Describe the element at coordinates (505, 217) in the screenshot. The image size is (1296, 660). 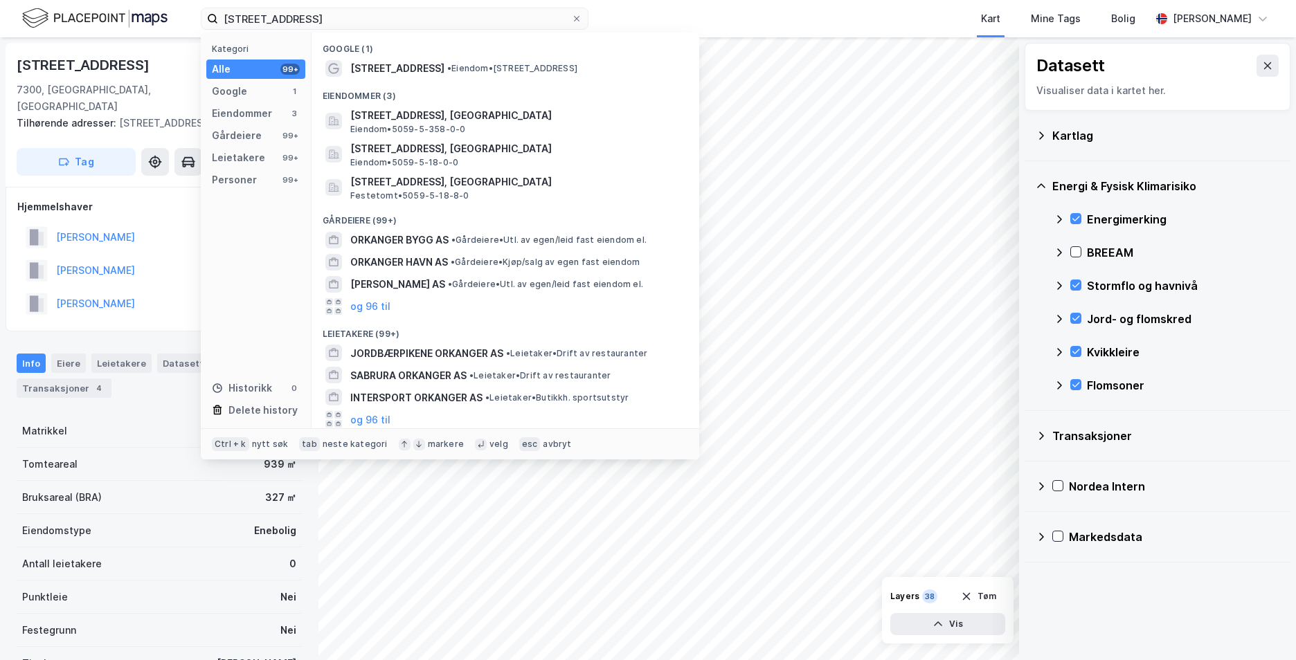
I see `div: Gårdeiere (99+)` at that location.